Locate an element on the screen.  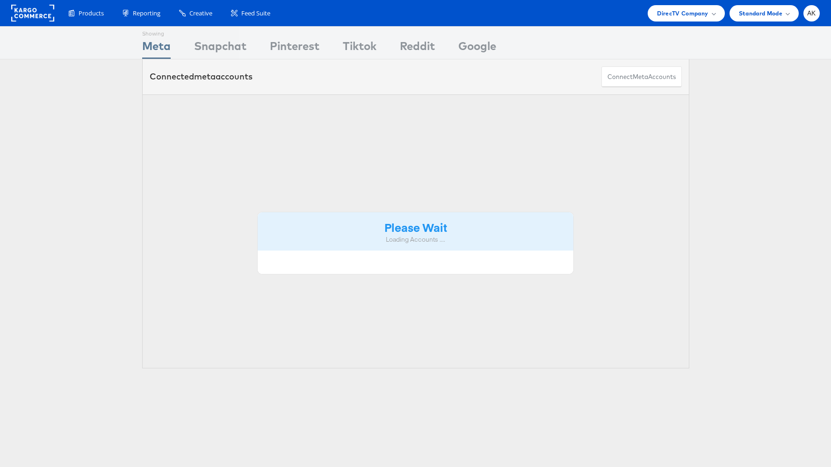
div: Connected accounts is located at coordinates (201, 77).